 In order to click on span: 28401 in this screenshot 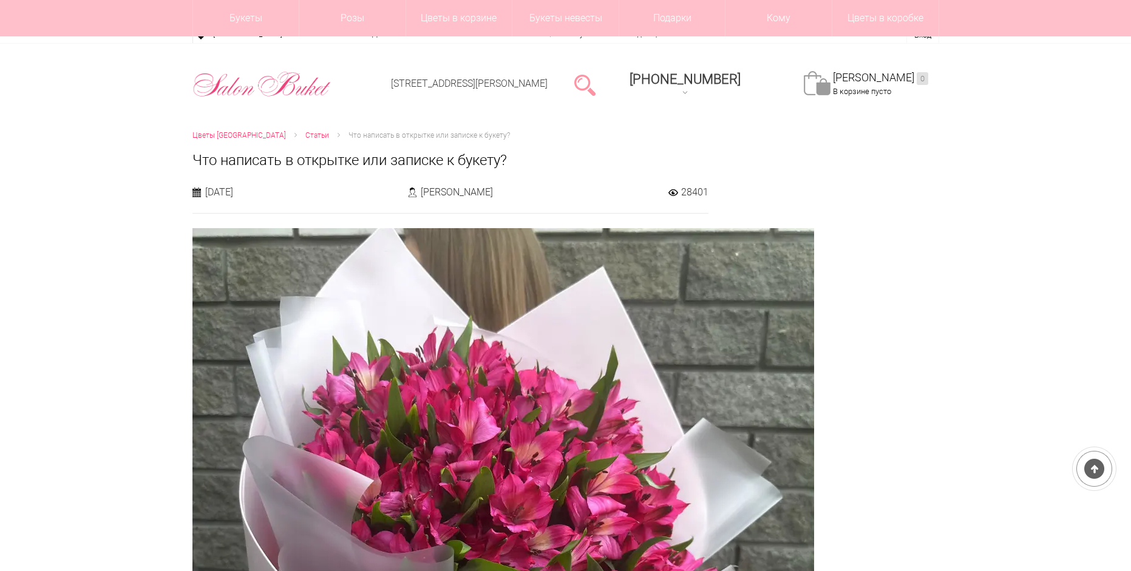, I will do `click(695, 192)`.